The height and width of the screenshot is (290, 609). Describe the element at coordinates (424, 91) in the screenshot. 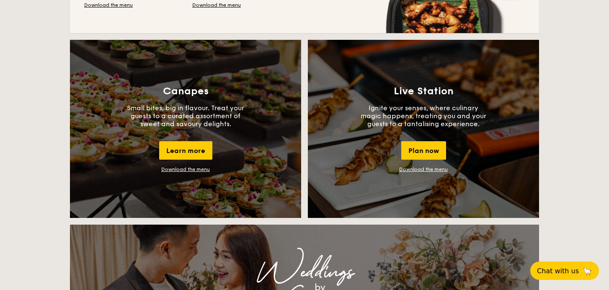

I see `h3: Live Station` at that location.